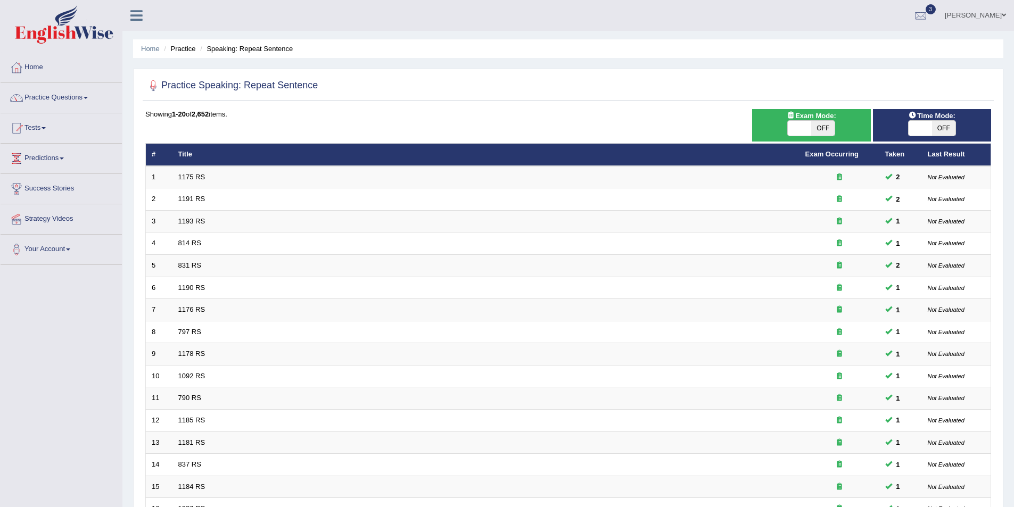 The width and height of the screenshot is (1014, 507). I want to click on td: 9, so click(159, 354).